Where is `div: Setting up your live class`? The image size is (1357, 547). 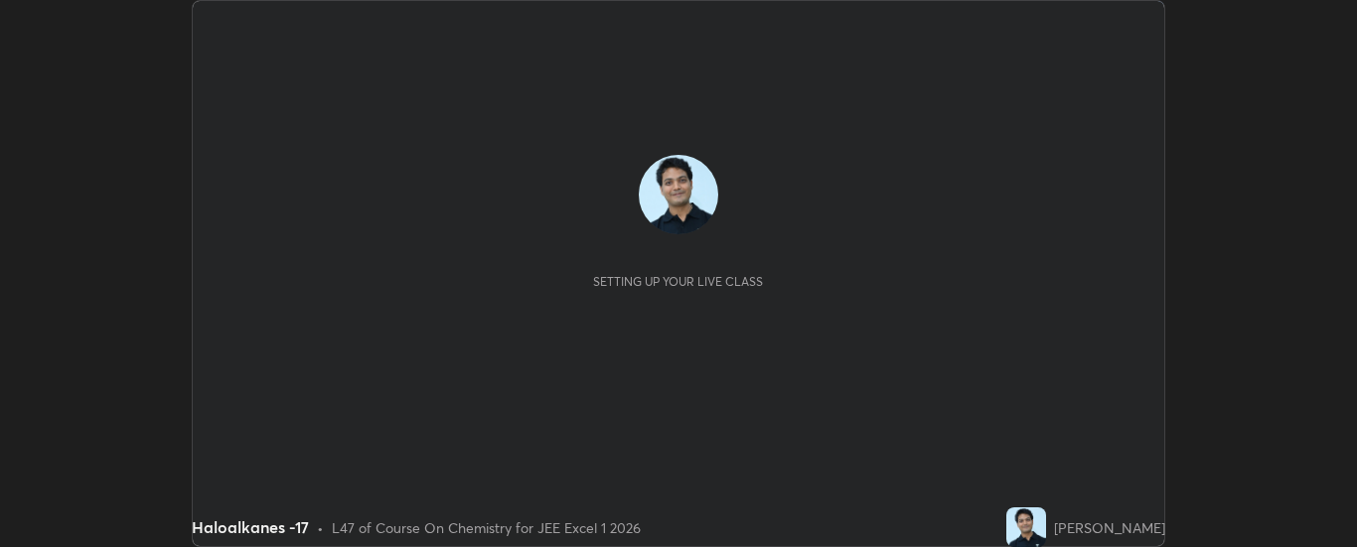
div: Setting up your live class is located at coordinates (677, 281).